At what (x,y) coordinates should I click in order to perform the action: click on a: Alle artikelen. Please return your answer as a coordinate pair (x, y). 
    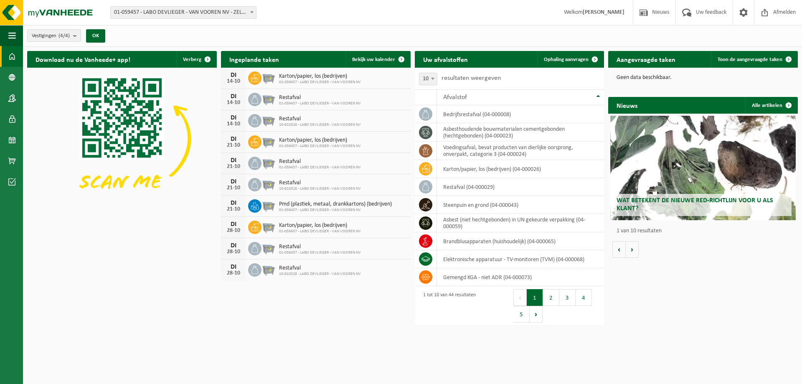
    Looking at the image, I should click on (771, 105).